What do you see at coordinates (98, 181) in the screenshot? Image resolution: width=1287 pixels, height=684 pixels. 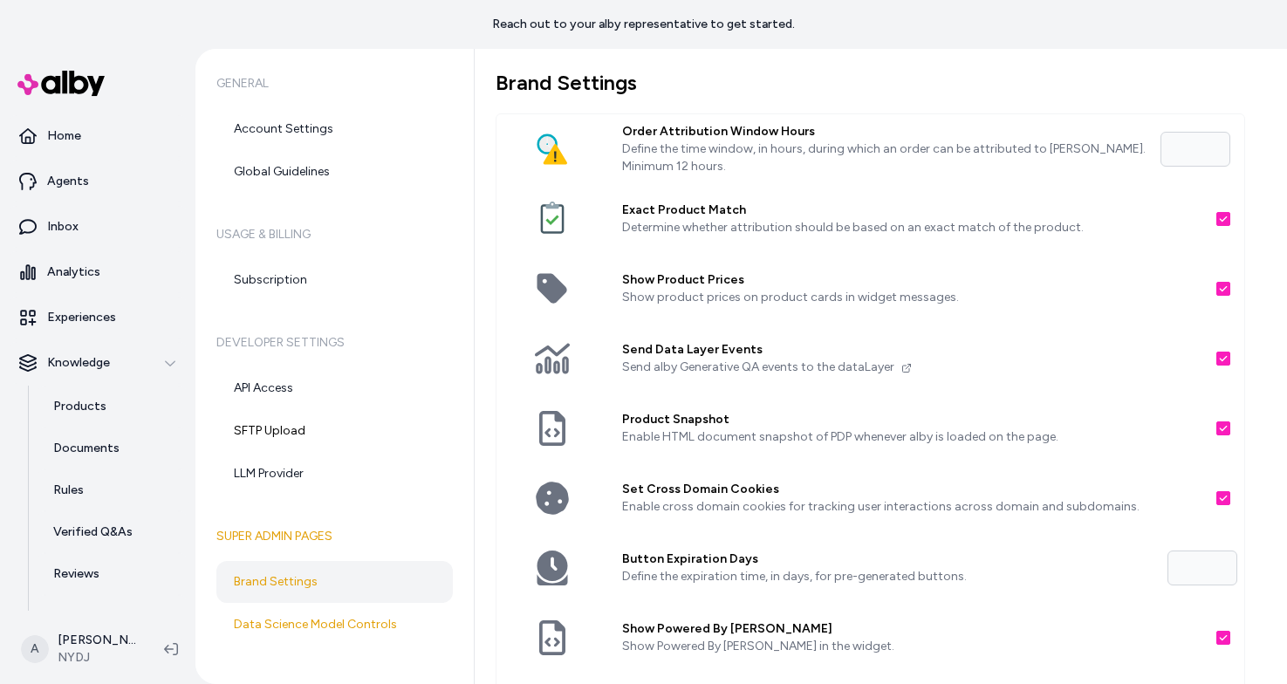 I see `a: Agents` at bounding box center [98, 181].